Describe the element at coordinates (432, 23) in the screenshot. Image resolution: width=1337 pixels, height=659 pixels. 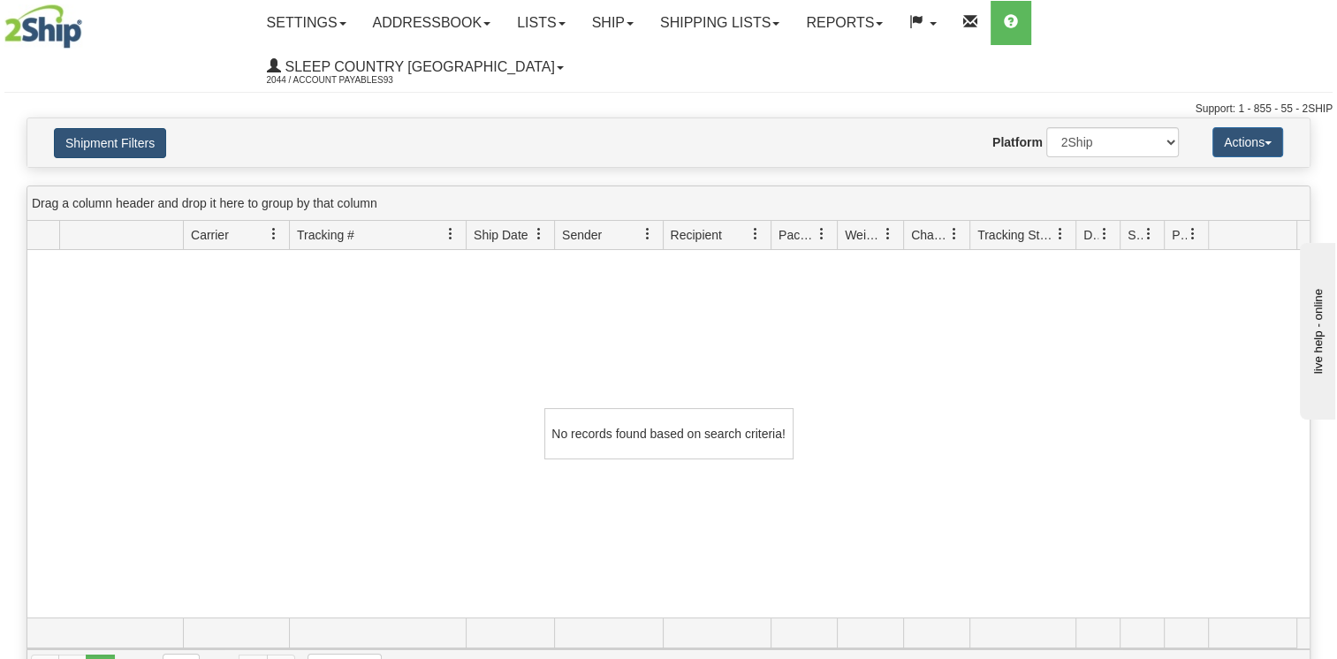
I see `a: Addressbook` at that location.